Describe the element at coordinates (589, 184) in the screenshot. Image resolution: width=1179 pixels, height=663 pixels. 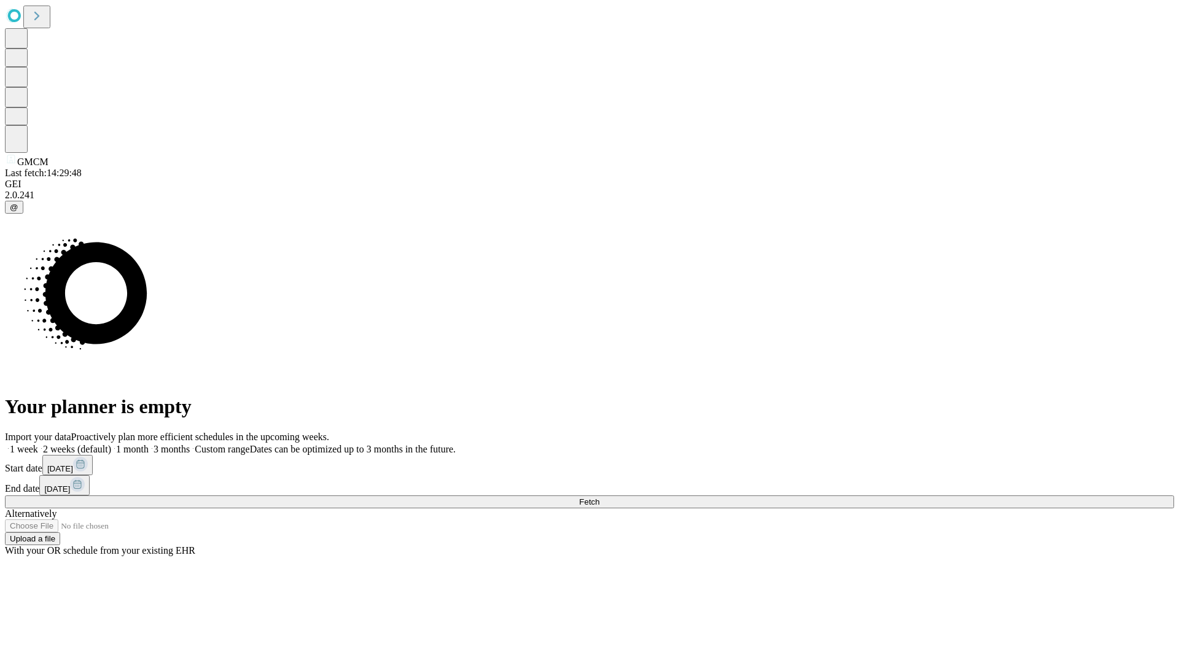
I see `div: GEI` at that location.